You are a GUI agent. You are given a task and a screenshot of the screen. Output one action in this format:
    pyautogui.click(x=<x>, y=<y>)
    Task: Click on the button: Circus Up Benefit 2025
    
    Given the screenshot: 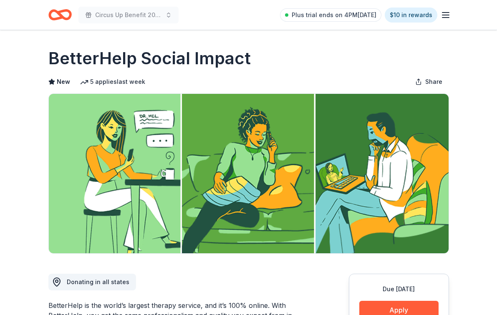 What is the action you would take?
    pyautogui.click(x=129, y=15)
    